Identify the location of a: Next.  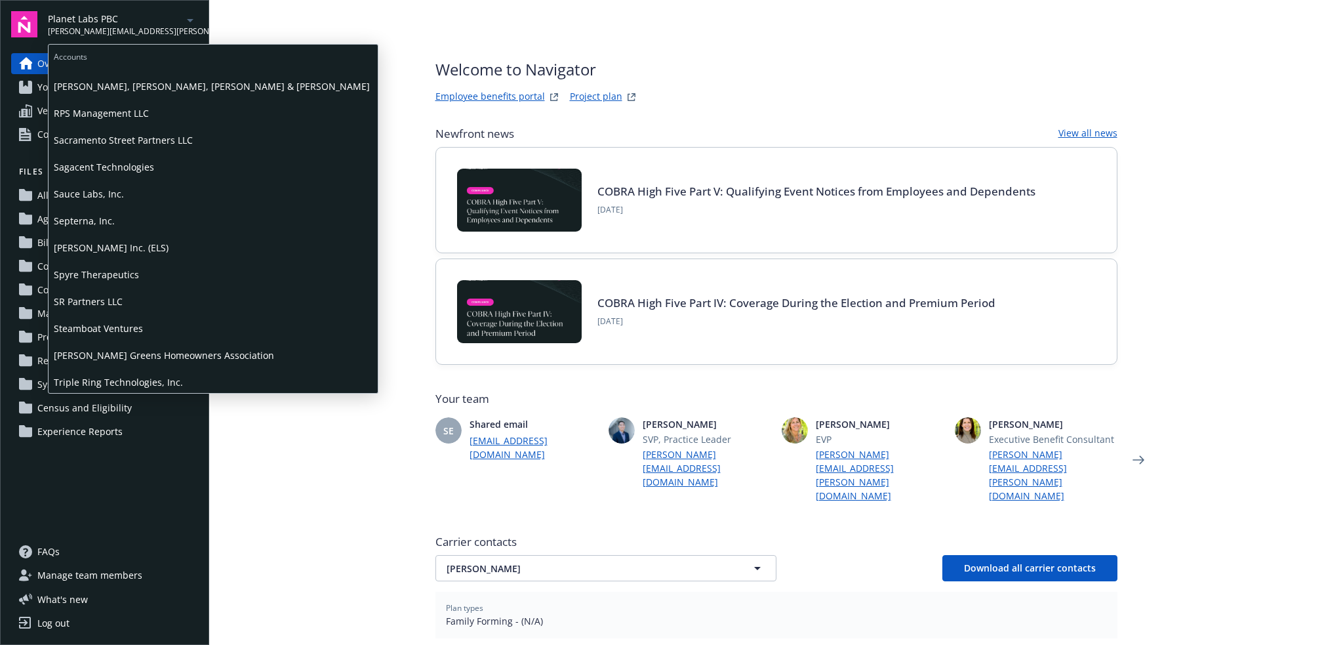
(1139, 460).